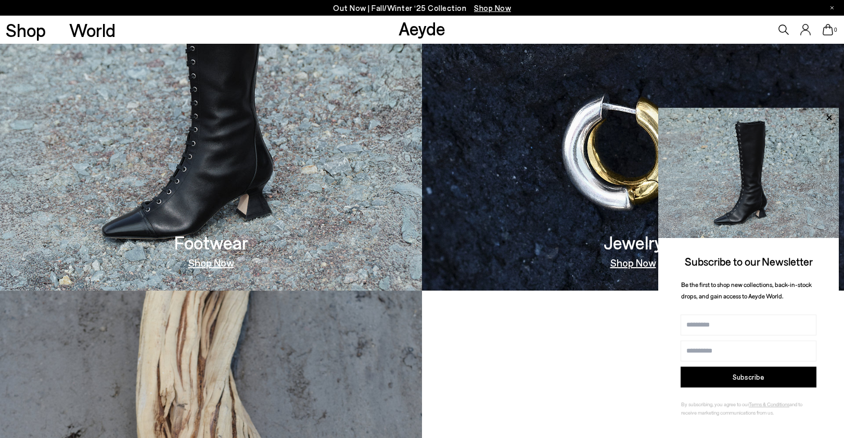 The width and height of the screenshot is (844, 438). What do you see at coordinates (748, 377) in the screenshot?
I see `button: Subscribe` at bounding box center [748, 377].